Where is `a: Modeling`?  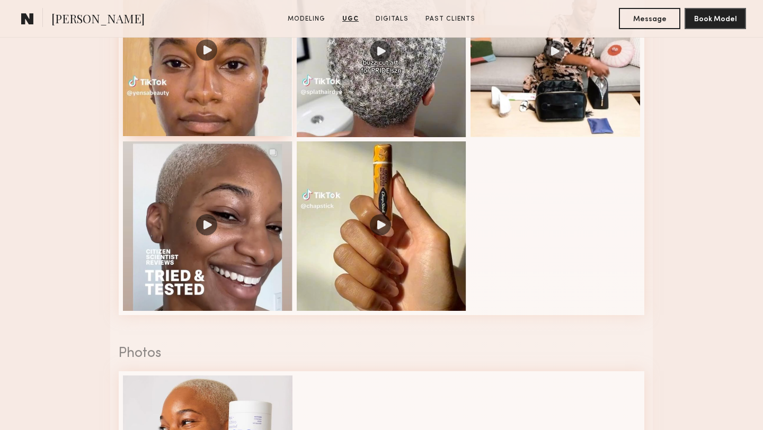 a: Modeling is located at coordinates (306, 19).